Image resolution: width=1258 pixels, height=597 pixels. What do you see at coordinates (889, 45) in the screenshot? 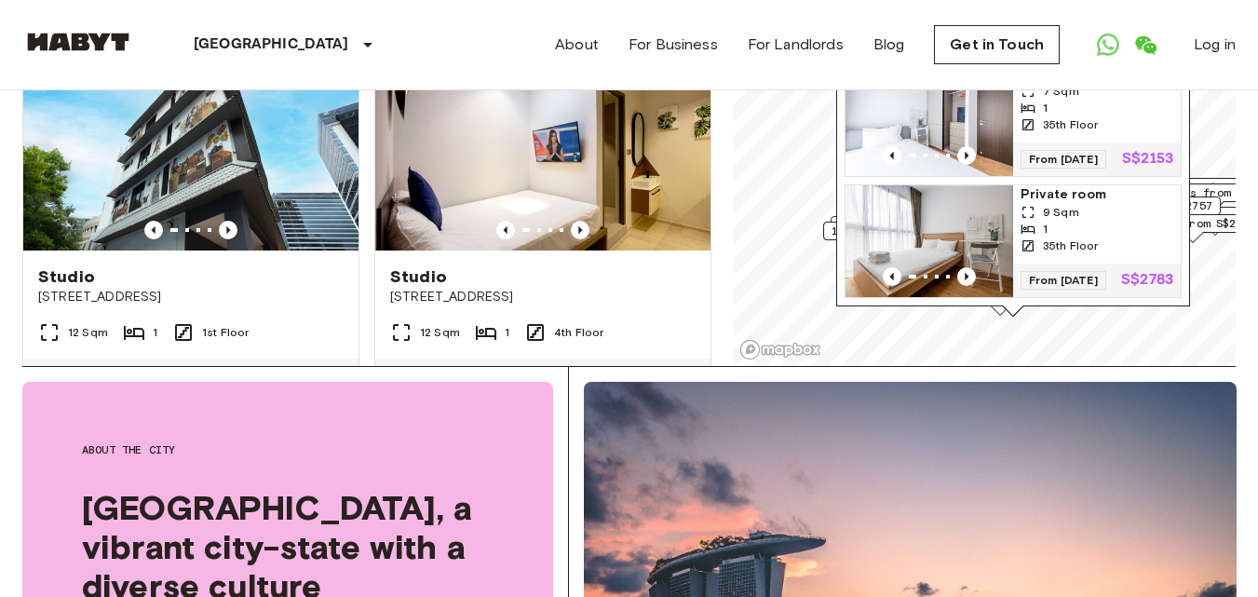
I see `a: Blog` at bounding box center [889, 45].